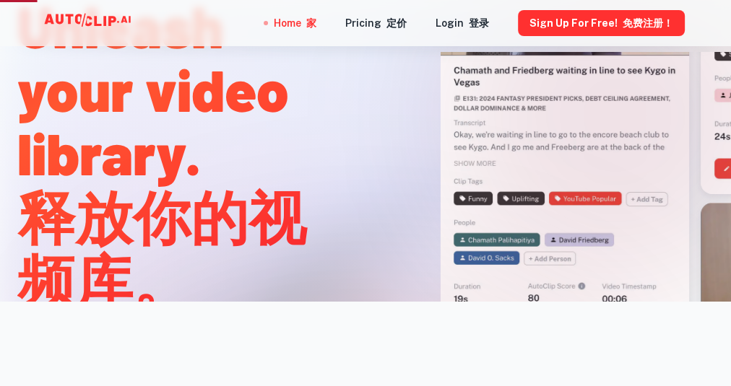 The image size is (731, 386). What do you see at coordinates (648, 23) in the screenshot?
I see `font: 免费注册！` at bounding box center [648, 23].